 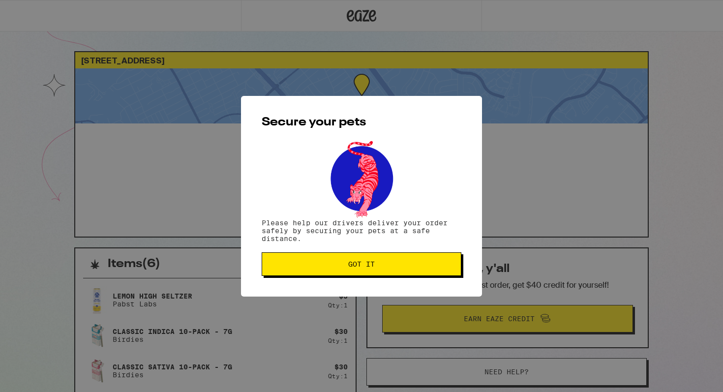 What do you see at coordinates (362, 264) in the screenshot?
I see `span: Got it` at bounding box center [362, 264].